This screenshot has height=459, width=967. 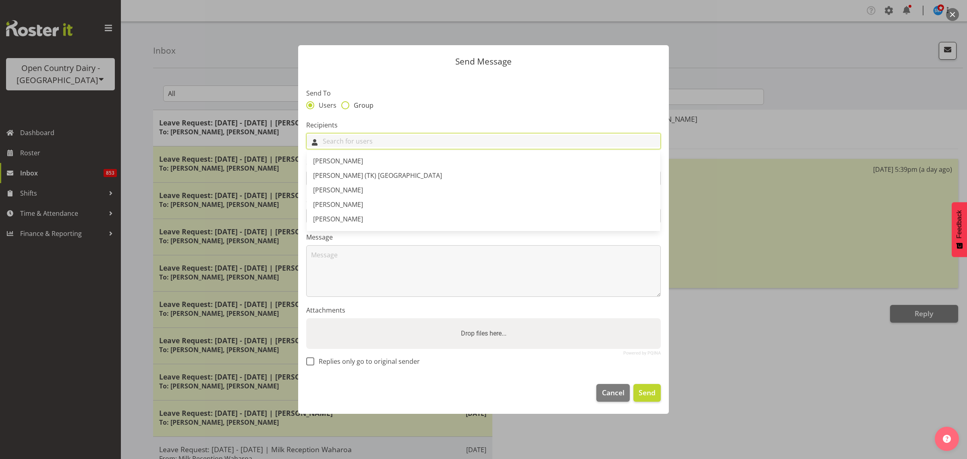 I want to click on input: Subject, so click(x=484, y=216).